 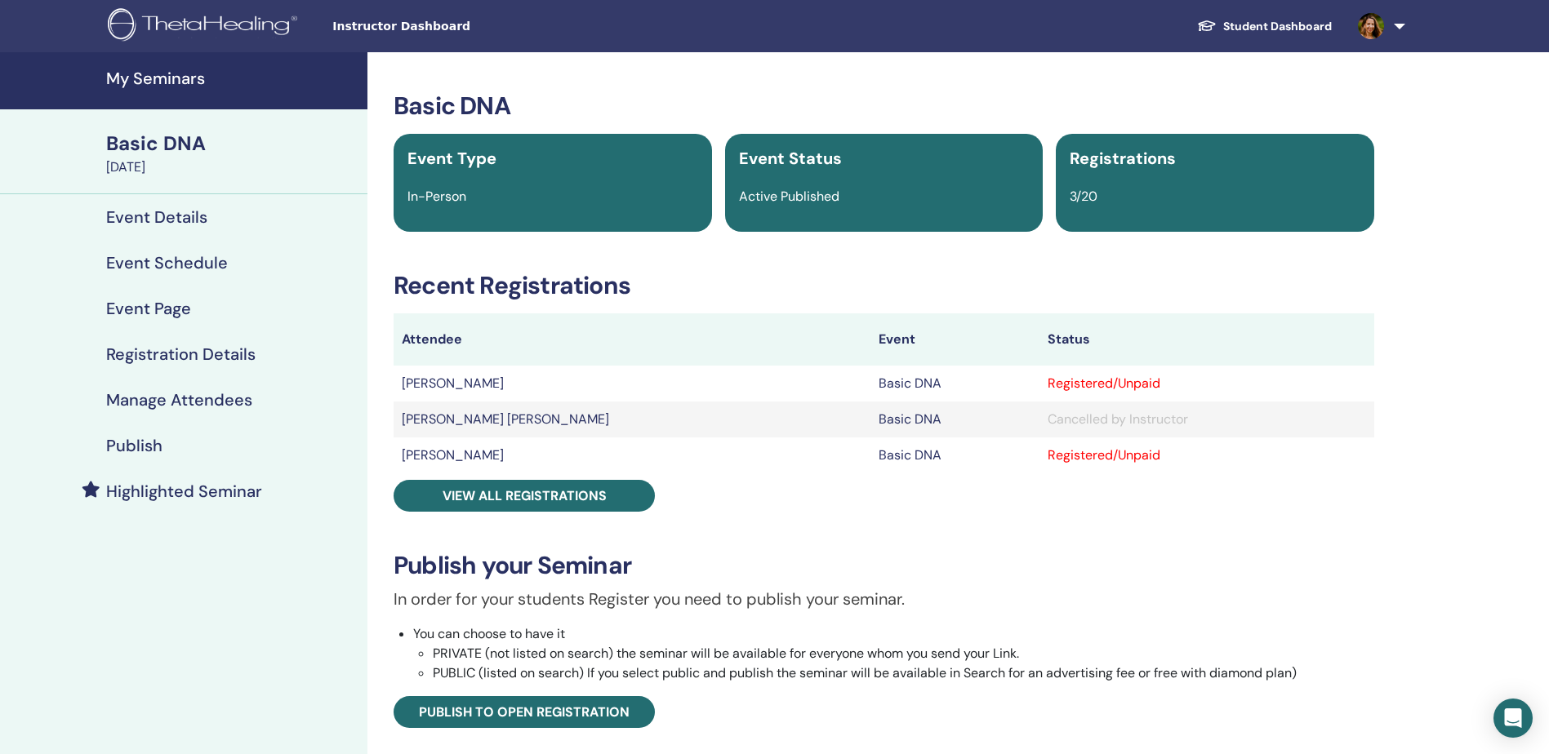 I want to click on a: Publish to open registration, so click(x=524, y=712).